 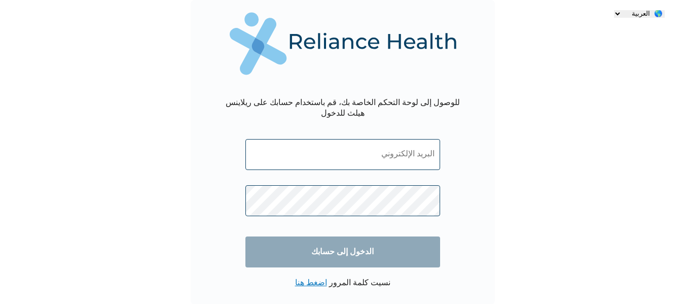 I want to click on div: للوصول إلى لوحة التحكم الخاصة بك، قم باستخدام حسابك على ريلاينس هيلث للدخول, so click(x=343, y=108).